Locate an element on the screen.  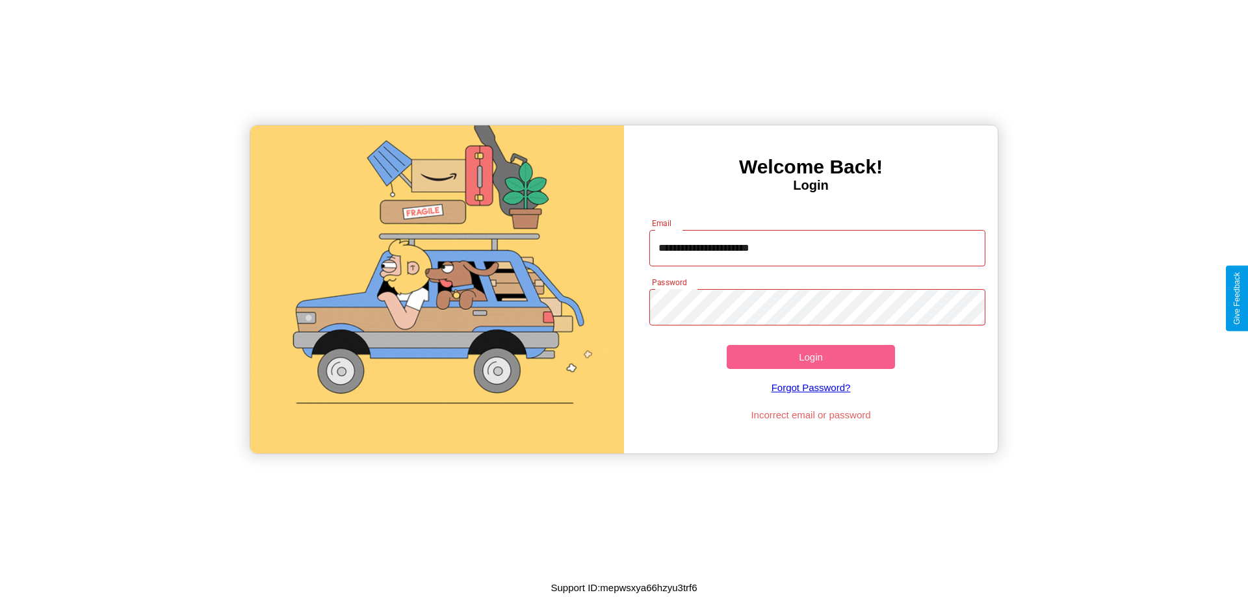
button: Login is located at coordinates (810, 357).